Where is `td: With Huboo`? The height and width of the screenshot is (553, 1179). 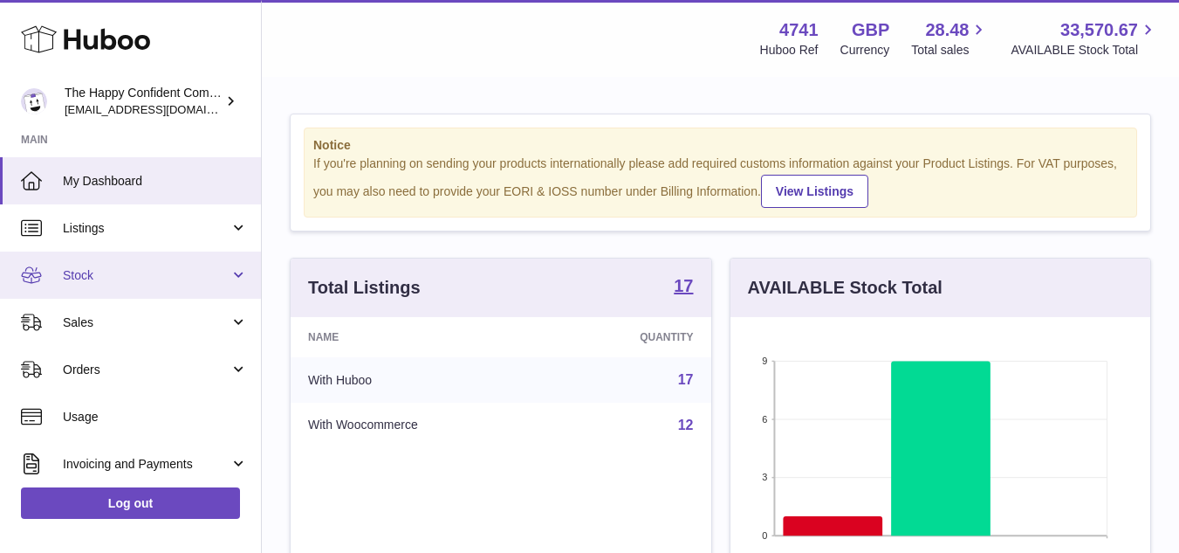
td: With Huboo is located at coordinates (421, 380).